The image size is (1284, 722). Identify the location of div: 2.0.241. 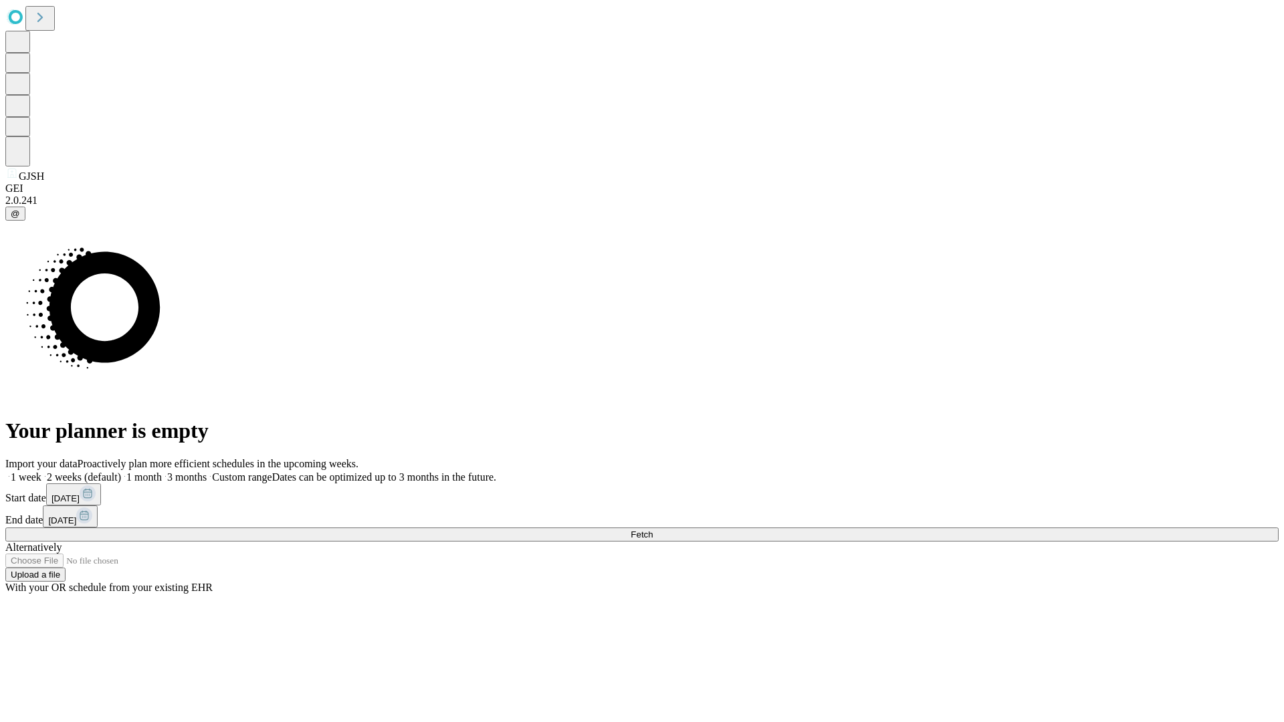
(642, 201).